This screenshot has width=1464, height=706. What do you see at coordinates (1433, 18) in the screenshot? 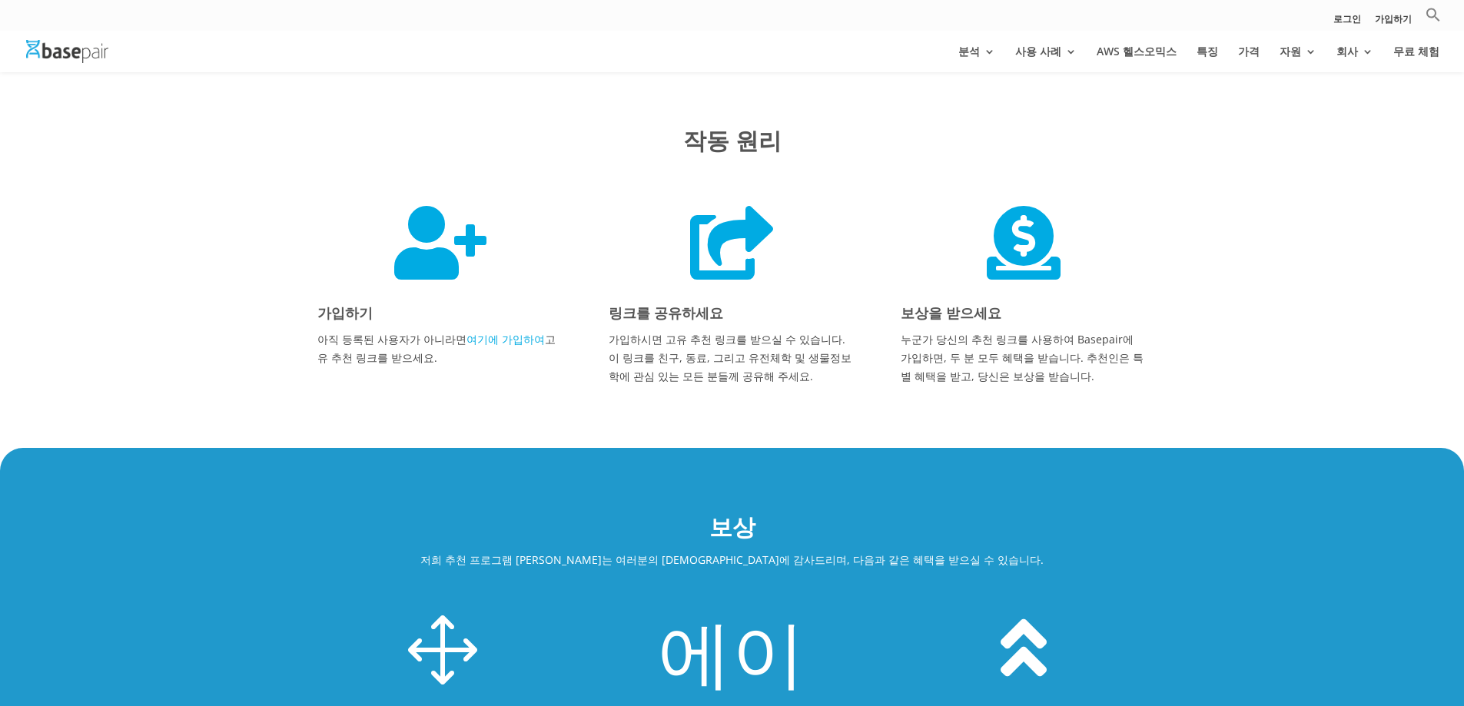
I see `a: 검색 아이콘 링크` at bounding box center [1433, 18].